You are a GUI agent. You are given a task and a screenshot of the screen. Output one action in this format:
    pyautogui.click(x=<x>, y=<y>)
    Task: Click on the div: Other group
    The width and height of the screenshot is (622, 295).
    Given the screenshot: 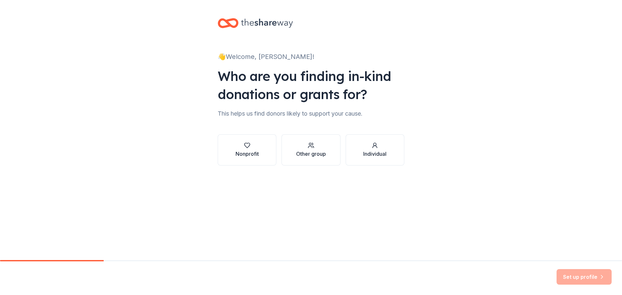 What is the action you would take?
    pyautogui.click(x=311, y=154)
    